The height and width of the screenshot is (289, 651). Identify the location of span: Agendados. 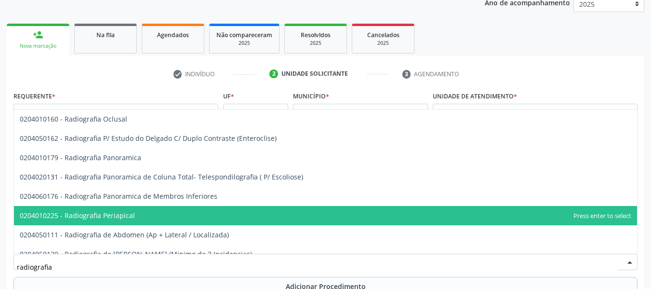
(173, 35).